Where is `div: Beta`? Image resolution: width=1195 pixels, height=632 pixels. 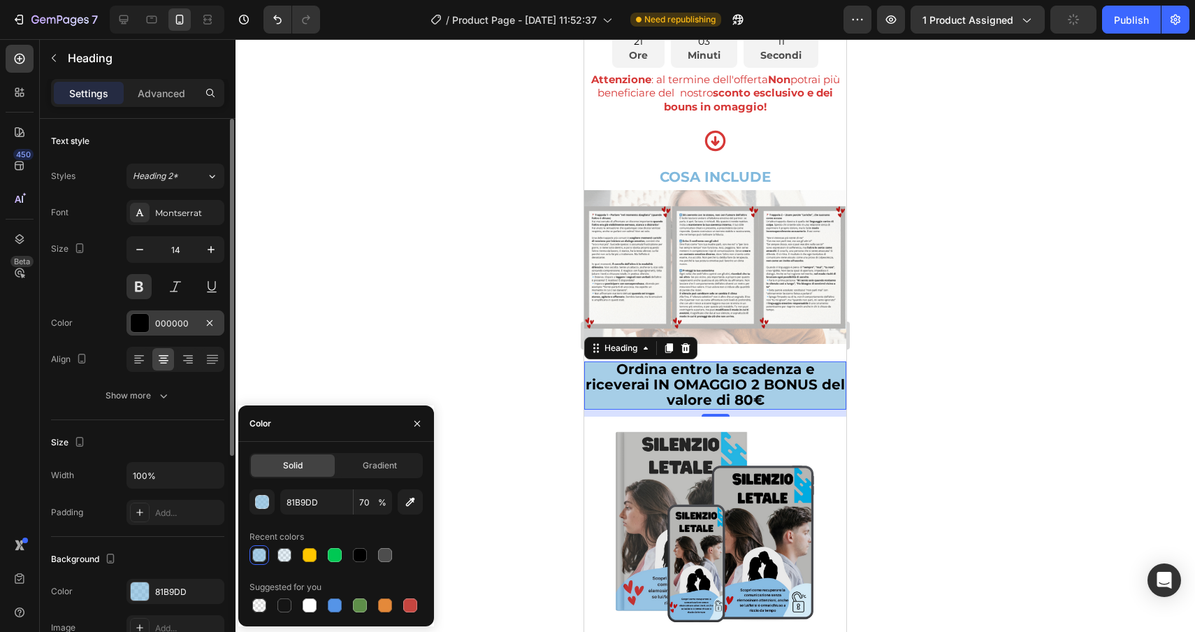 div: Beta is located at coordinates (22, 261).